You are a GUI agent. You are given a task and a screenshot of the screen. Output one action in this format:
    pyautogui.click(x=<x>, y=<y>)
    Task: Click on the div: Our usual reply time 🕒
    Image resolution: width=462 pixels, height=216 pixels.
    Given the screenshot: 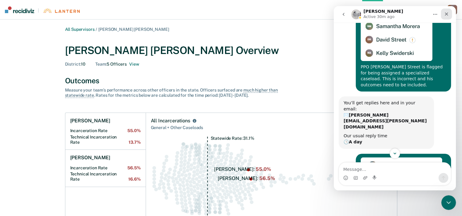 What is the action you would take?
    pyautogui.click(x=53, y=133)
    